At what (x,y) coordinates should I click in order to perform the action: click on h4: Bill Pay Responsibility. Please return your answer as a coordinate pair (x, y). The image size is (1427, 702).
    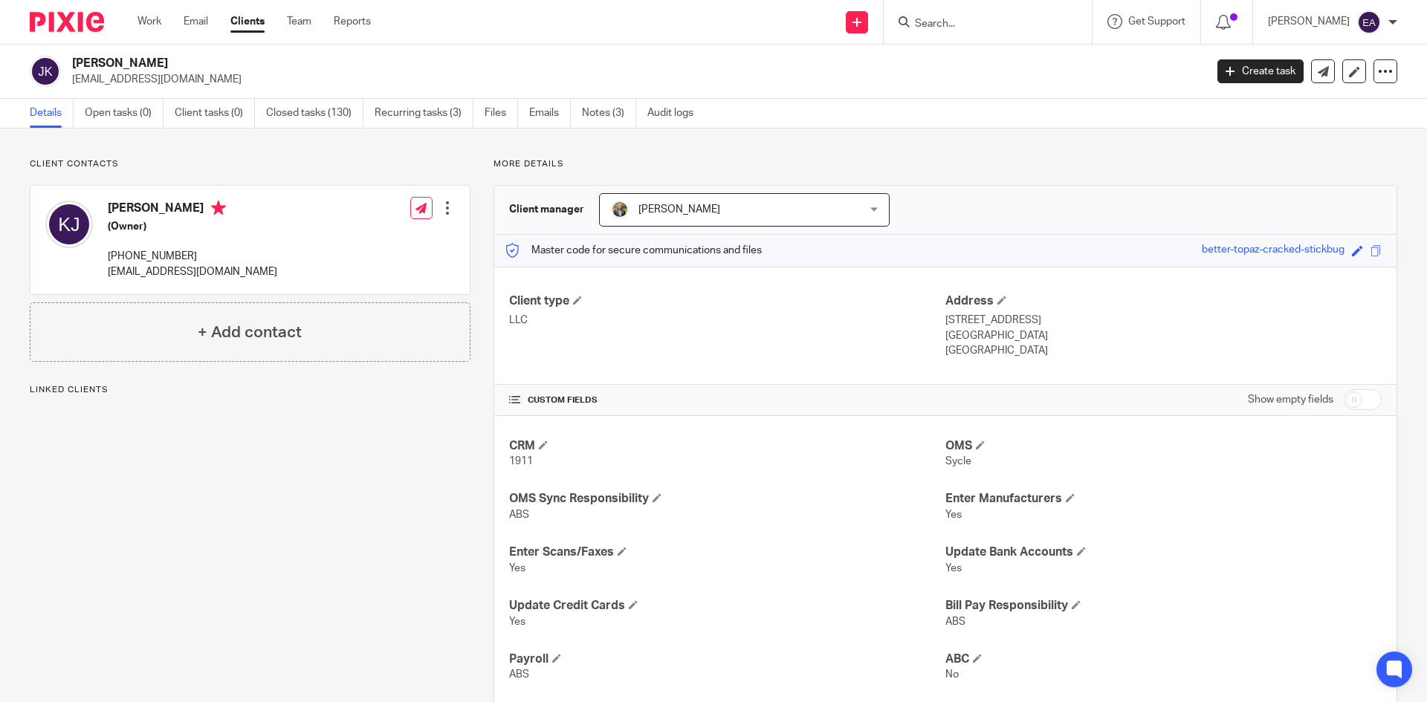
    Looking at the image, I should click on (1163, 606).